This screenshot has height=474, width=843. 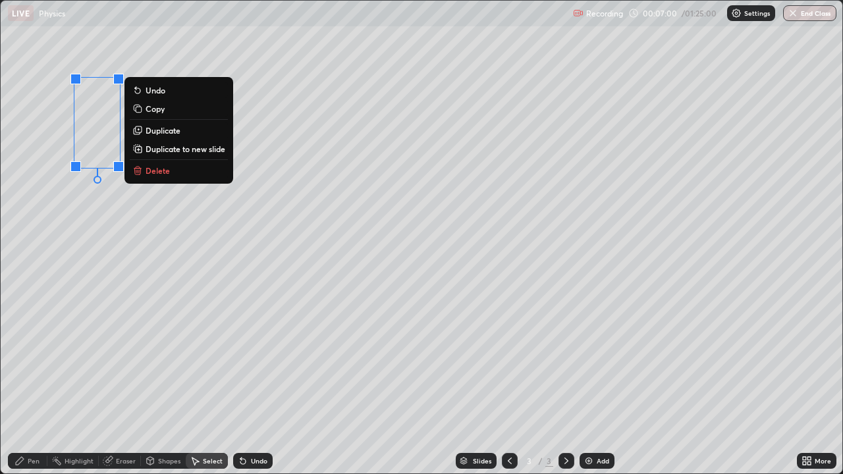 I want to click on button: End Class, so click(x=809, y=13).